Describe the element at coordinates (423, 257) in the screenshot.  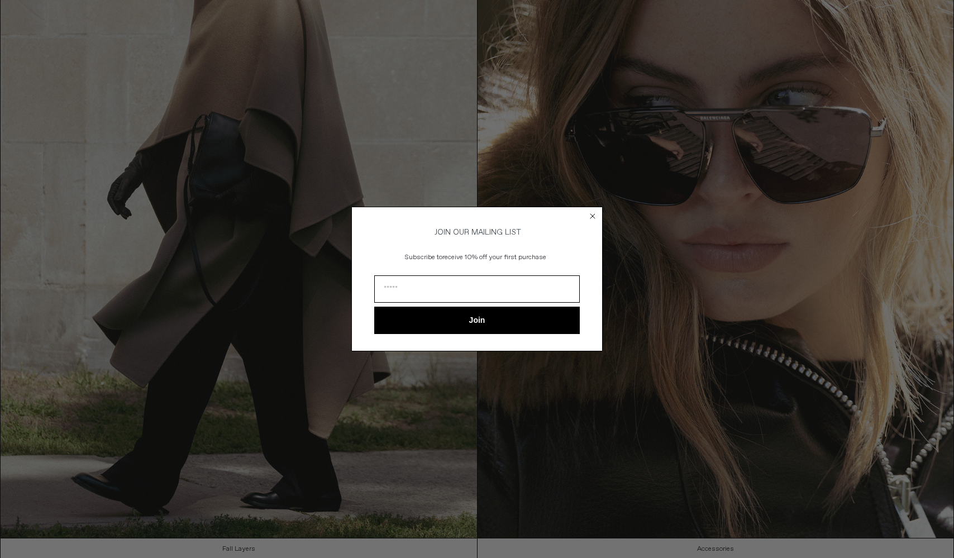
I see `span: Subscribe to` at that location.